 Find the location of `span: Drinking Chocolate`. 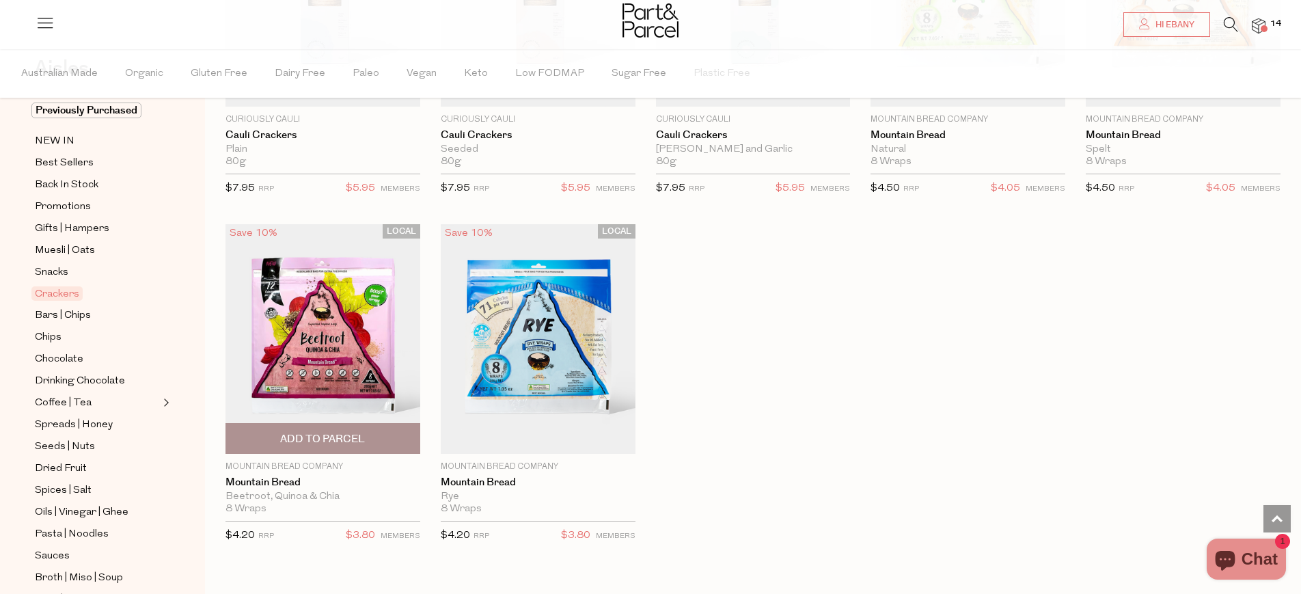

span: Drinking Chocolate is located at coordinates (80, 381).